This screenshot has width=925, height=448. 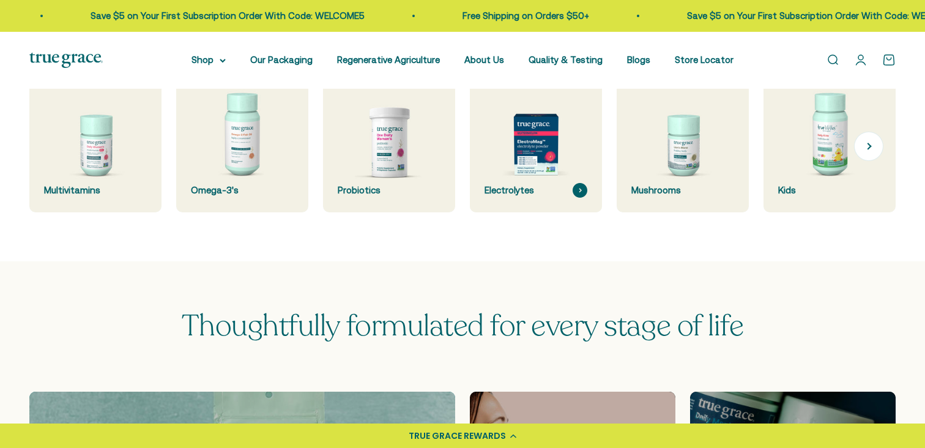 What do you see at coordinates (227, 16) in the screenshot?
I see `p: Save $5 on Your First Subscription Order With Code: WELCOME5` at bounding box center [227, 16].